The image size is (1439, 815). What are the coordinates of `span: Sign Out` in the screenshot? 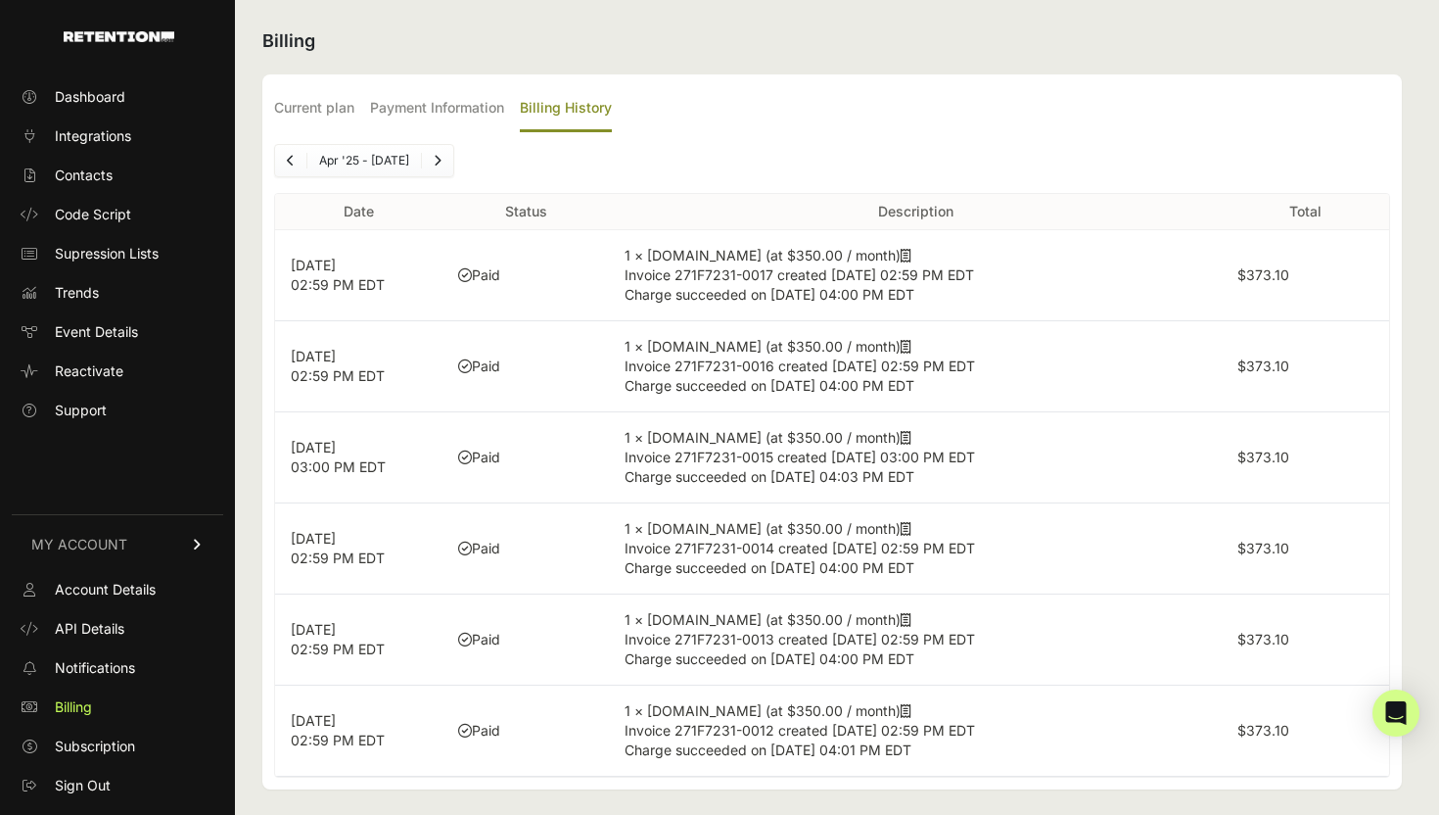 It's located at (82, 785).